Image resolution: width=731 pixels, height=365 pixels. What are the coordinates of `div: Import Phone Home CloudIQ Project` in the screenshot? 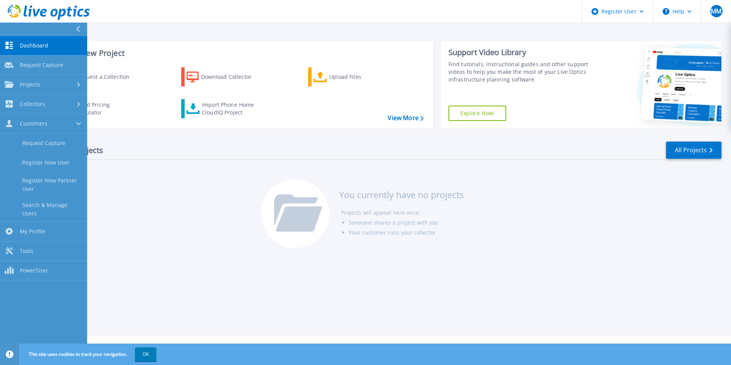 It's located at (232, 109).